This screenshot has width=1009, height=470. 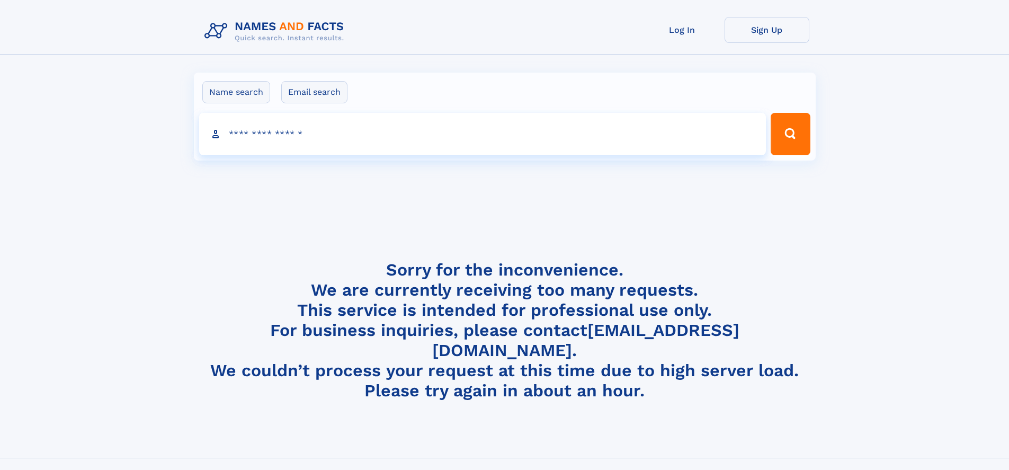 What do you see at coordinates (790, 134) in the screenshot?
I see `button: Search Button` at bounding box center [790, 134].